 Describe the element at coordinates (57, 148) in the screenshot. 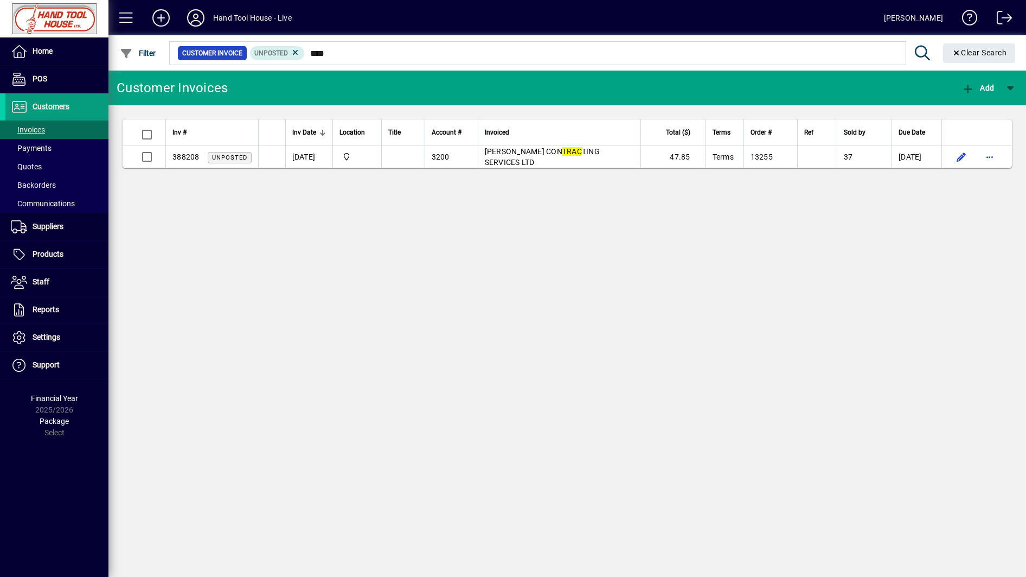

I see `a: Payments` at that location.